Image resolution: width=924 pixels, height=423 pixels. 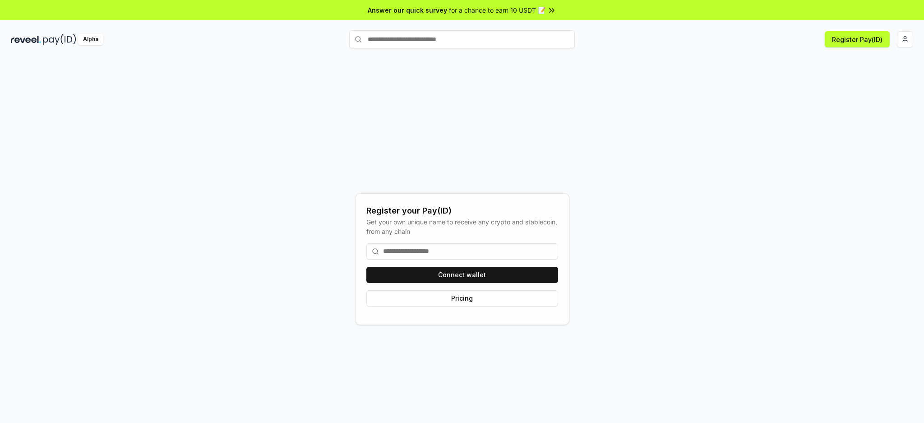 What do you see at coordinates (91, 39) in the screenshot?
I see `div: Alpha` at bounding box center [91, 39].